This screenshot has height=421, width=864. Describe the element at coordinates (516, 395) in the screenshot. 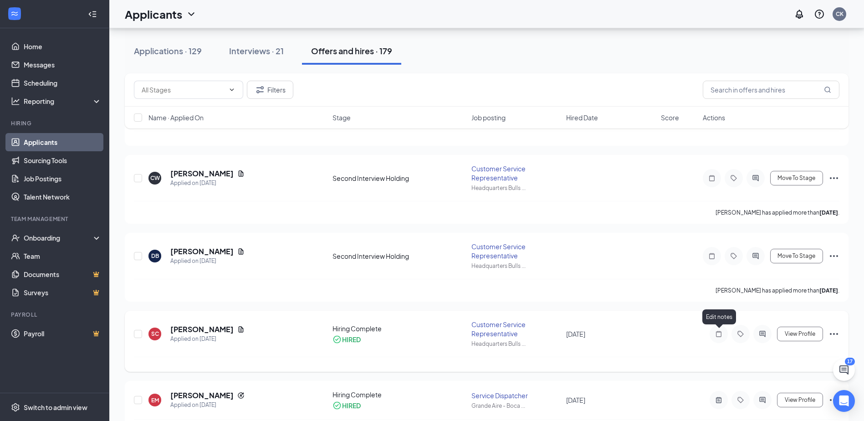

I see `div: Service Dispatcher` at that location.